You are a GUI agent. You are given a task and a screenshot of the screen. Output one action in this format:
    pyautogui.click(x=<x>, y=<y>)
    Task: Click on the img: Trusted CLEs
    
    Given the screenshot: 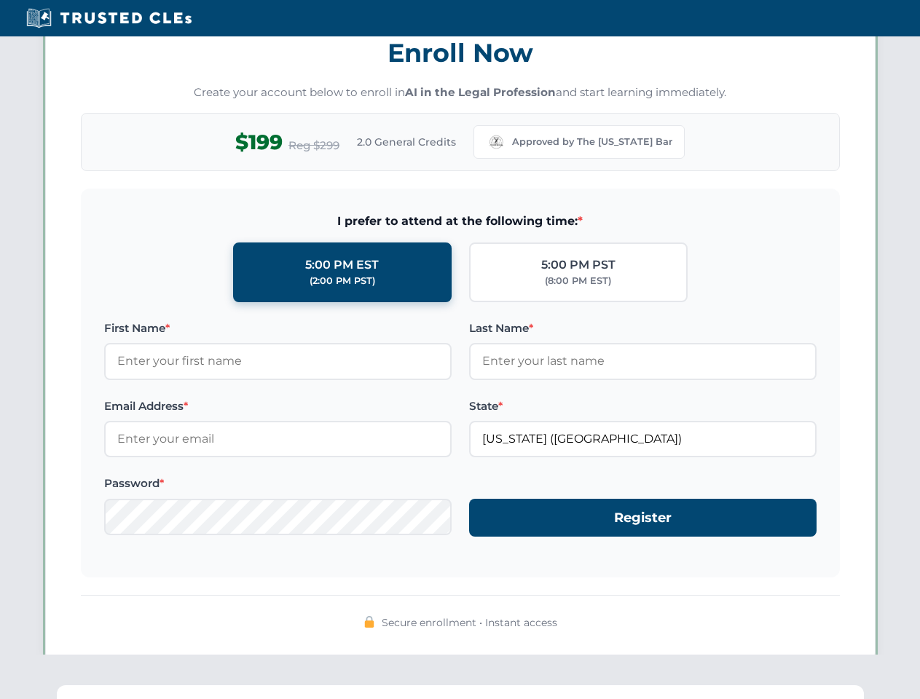 What is the action you would take?
    pyautogui.click(x=109, y=18)
    